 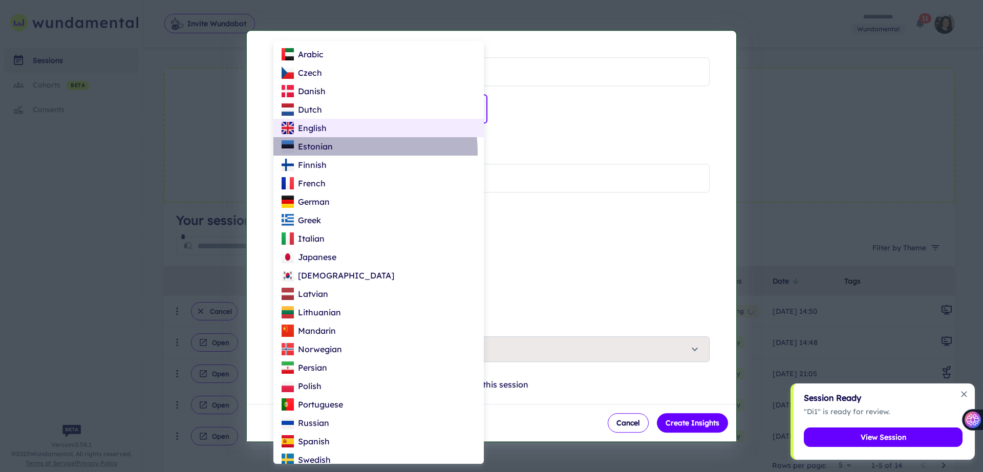 I want to click on img: DK, so click(x=288, y=91).